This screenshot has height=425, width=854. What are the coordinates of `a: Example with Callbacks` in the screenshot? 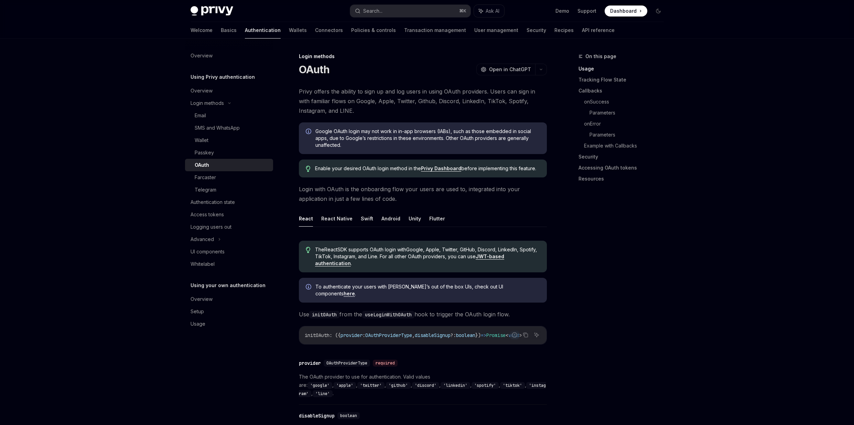 It's located at (627, 146).